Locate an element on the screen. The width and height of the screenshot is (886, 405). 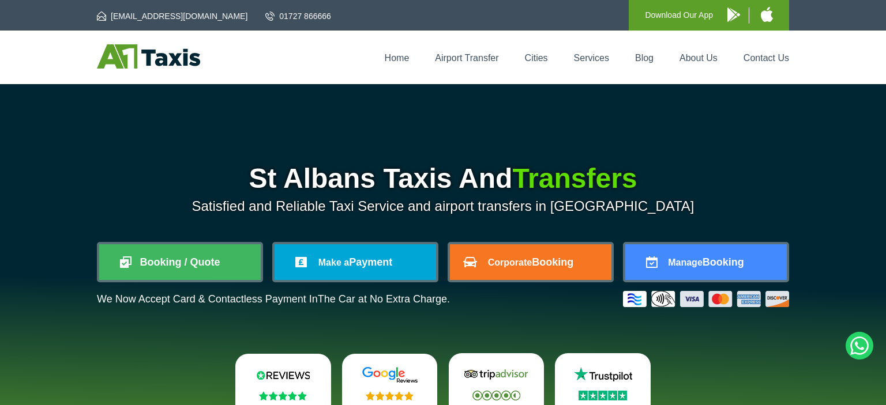
a: Contact Us is located at coordinates (766, 58).